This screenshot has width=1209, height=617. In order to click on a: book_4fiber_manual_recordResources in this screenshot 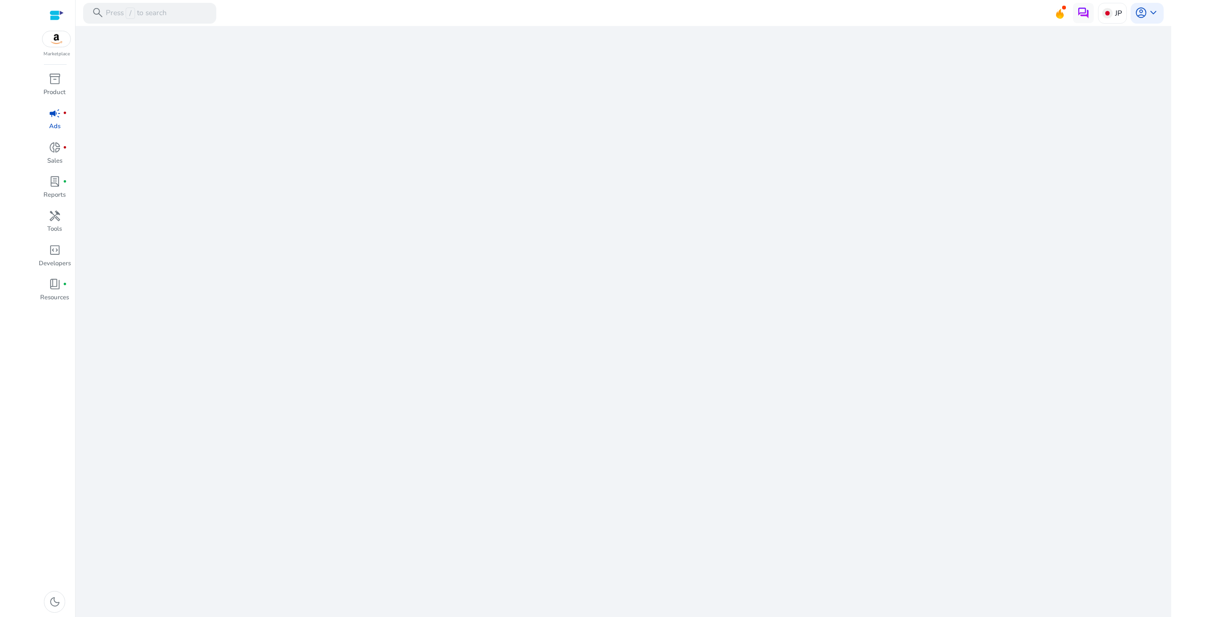, I will do `click(54, 293)`.